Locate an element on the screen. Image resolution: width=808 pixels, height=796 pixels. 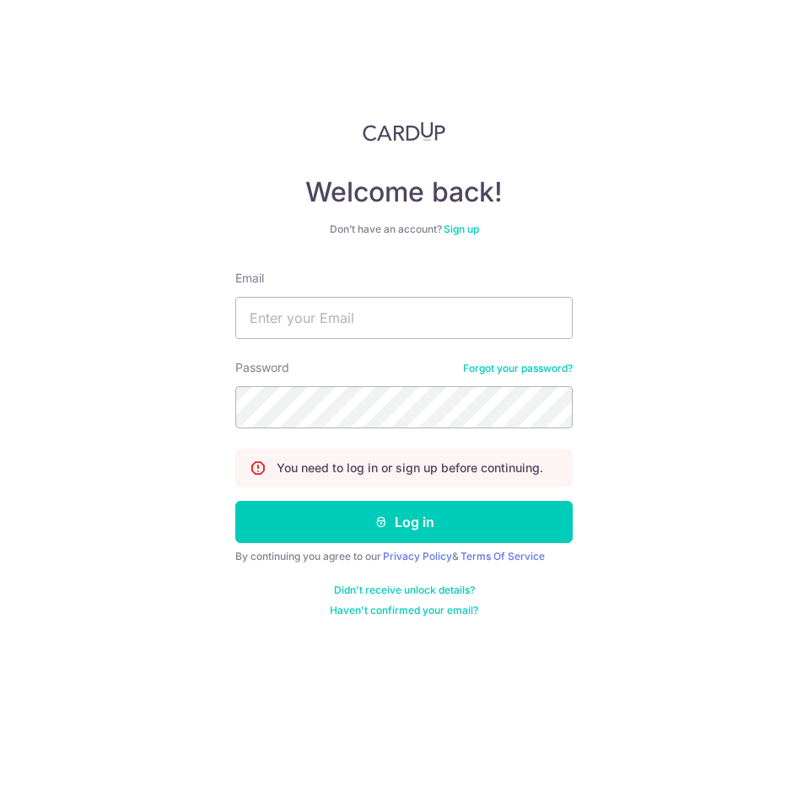
label: Password is located at coordinates (262, 368).